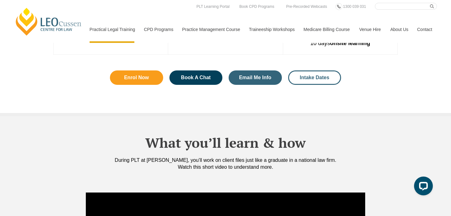 The width and height of the screenshot is (451, 216). Describe the element at coordinates (112, 29) in the screenshot. I see `a: Practical Legal Training` at that location.